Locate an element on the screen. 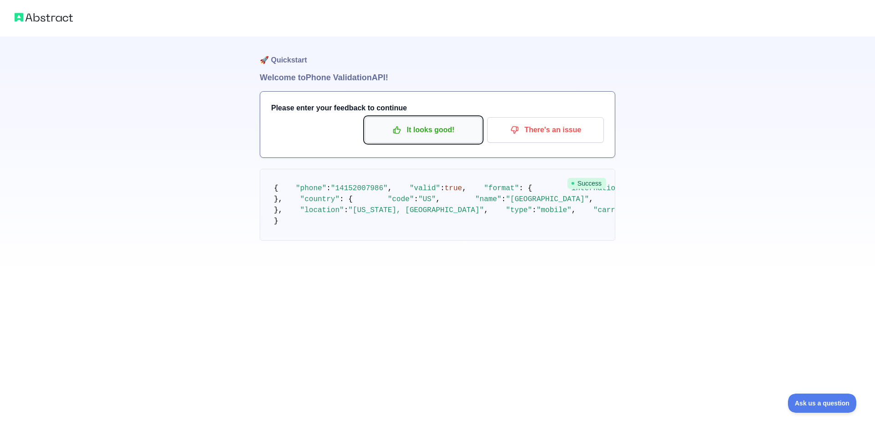 This screenshot has width=875, height=431. img: Abstract logo is located at coordinates (44, 17).